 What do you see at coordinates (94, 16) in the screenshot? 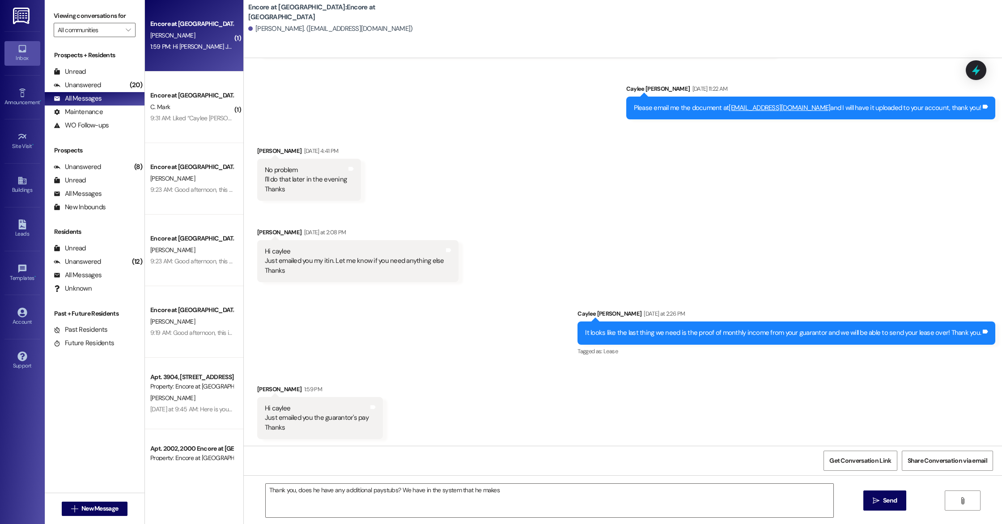
I see `label: Viewing conversations for` at bounding box center [94, 16].